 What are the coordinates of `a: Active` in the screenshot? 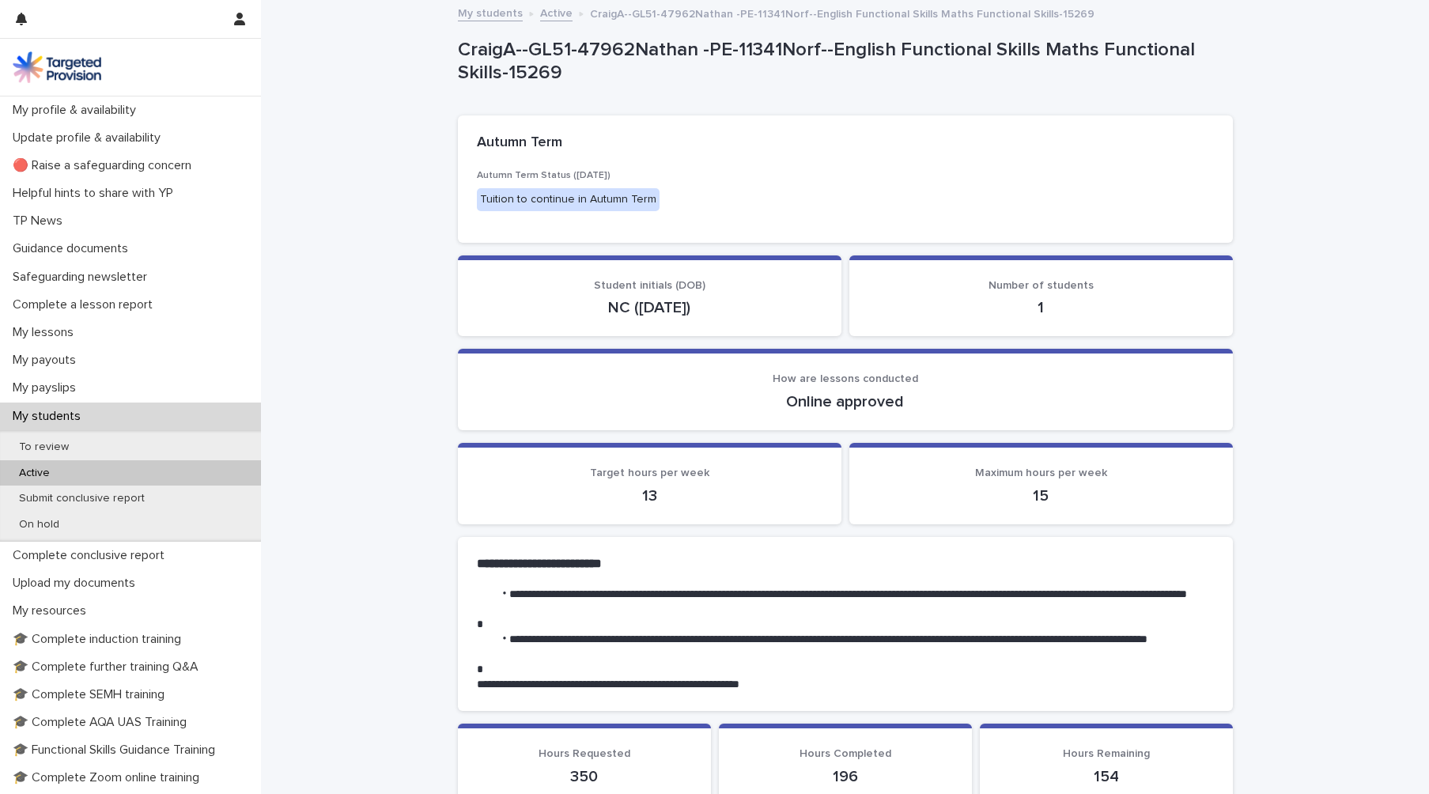 It's located at (556, 12).